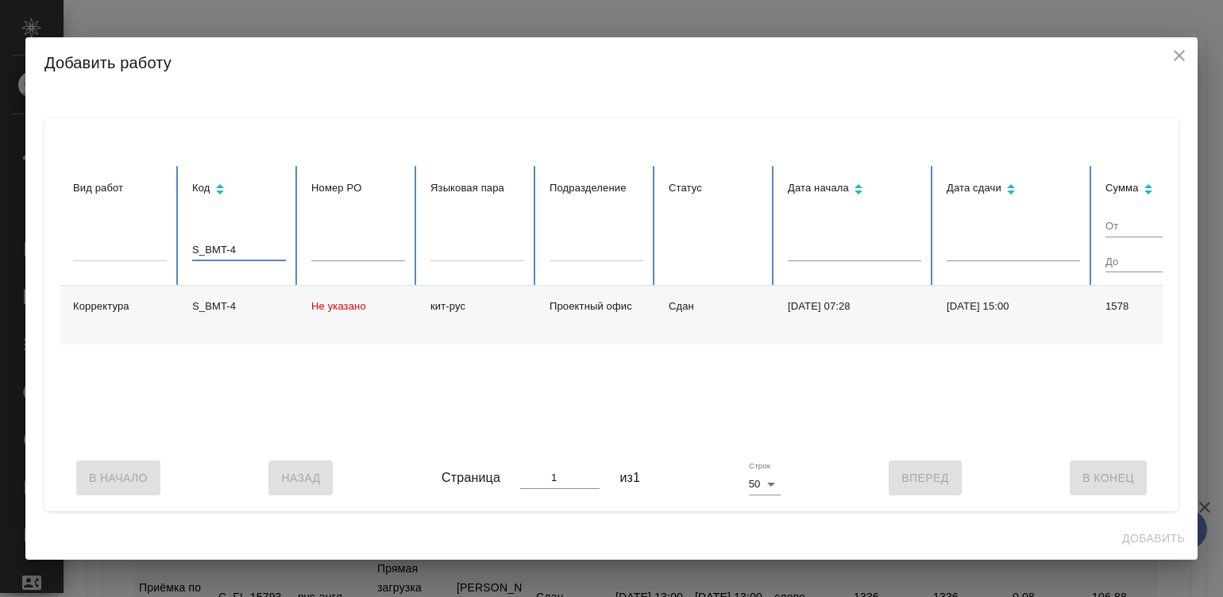 This screenshot has height=597, width=1223. Describe the element at coordinates (477, 315) in the screenshot. I see `td: кит-рус` at that location.